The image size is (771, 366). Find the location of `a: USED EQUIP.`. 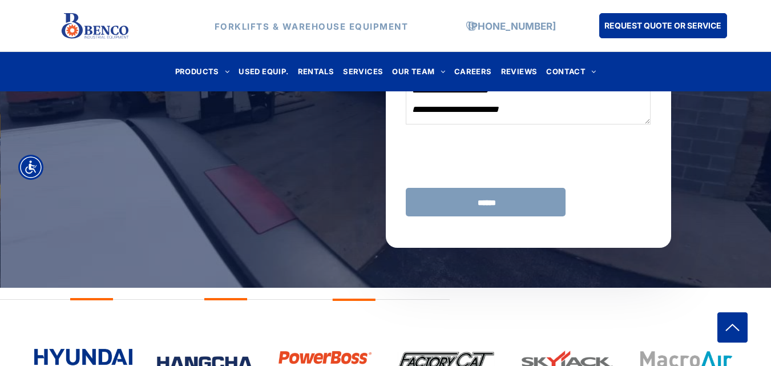

a: USED EQUIP. is located at coordinates (263, 71).